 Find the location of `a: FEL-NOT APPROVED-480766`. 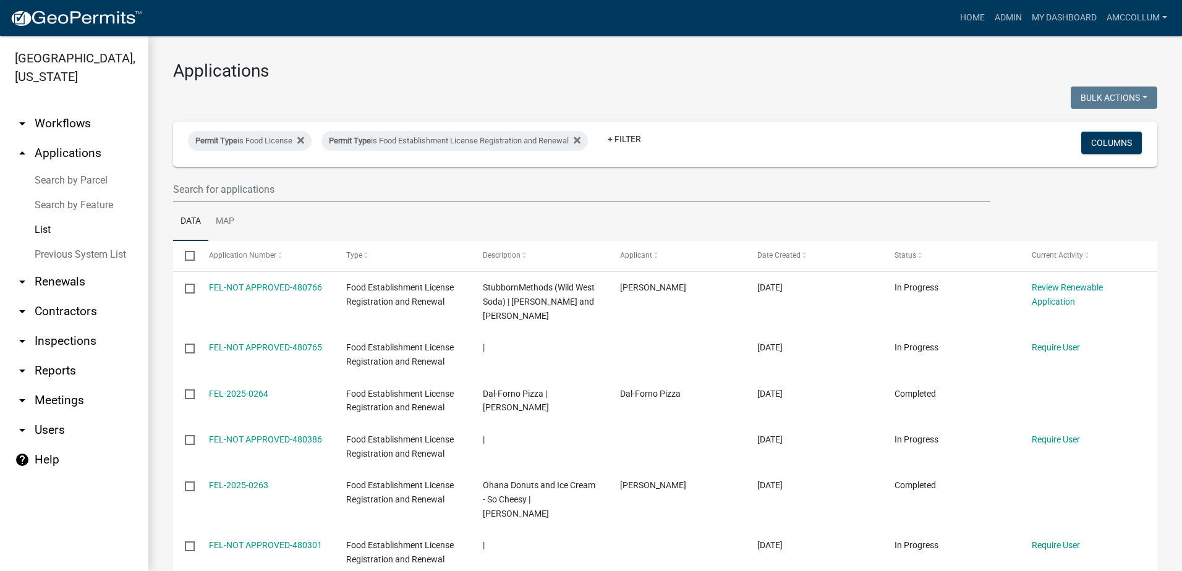

a: FEL-NOT APPROVED-480766 is located at coordinates (265, 287).